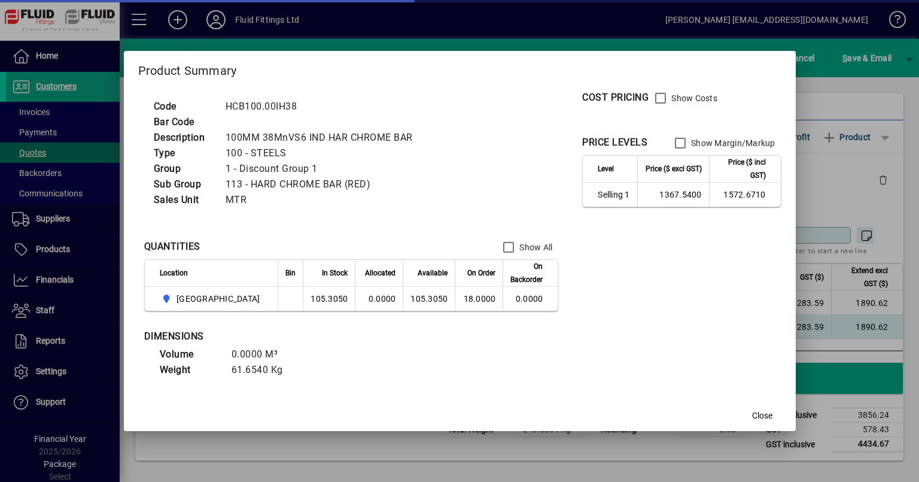  What do you see at coordinates (184, 153) in the screenshot?
I see `td: Type` at bounding box center [184, 153].